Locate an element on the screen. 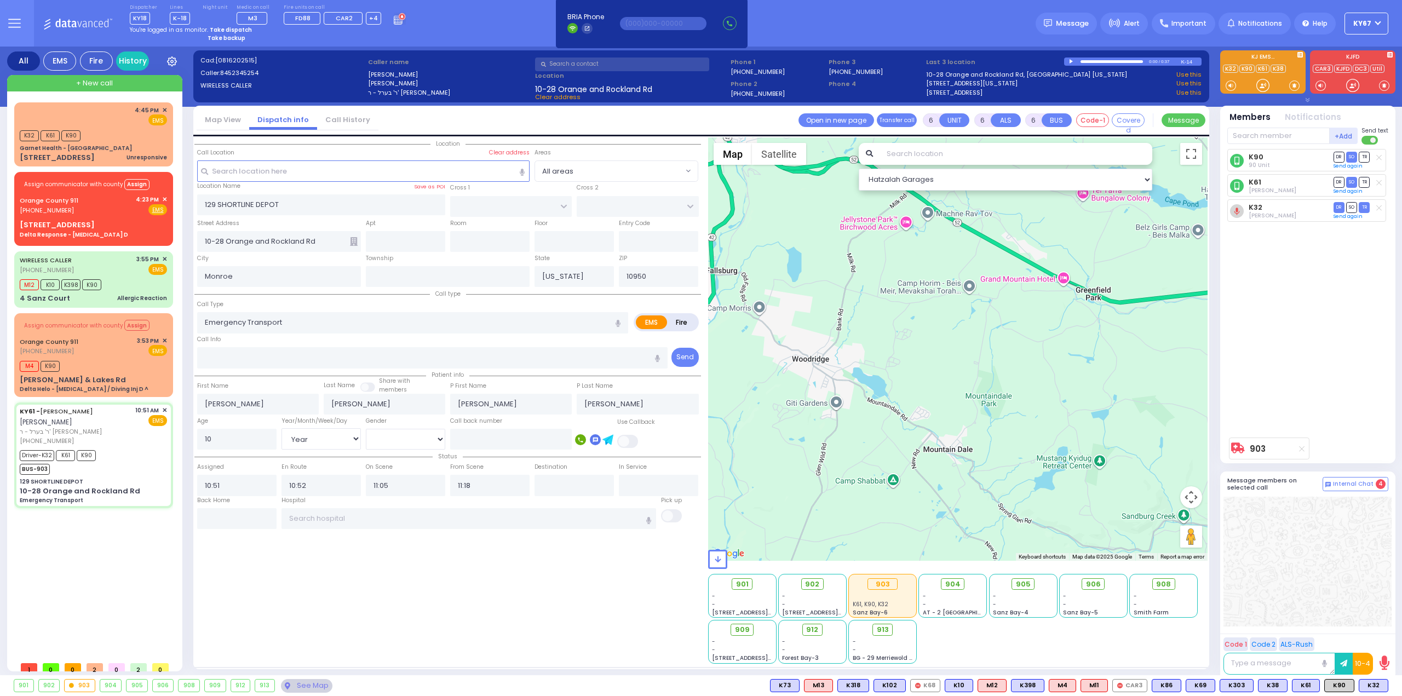  span: 913 is located at coordinates (883, 630).